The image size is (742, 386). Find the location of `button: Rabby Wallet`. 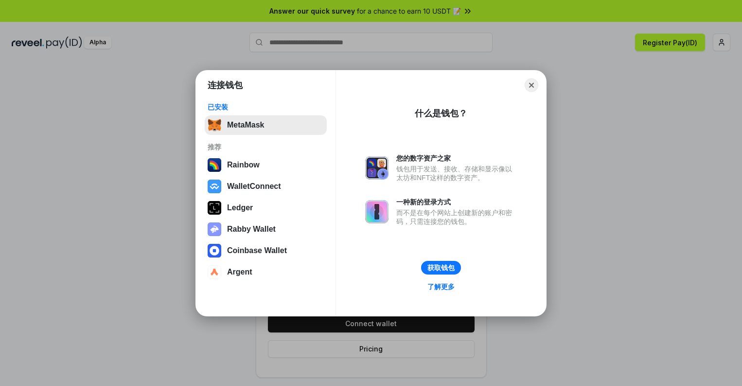

button: Rabby Wallet is located at coordinates (265, 229).